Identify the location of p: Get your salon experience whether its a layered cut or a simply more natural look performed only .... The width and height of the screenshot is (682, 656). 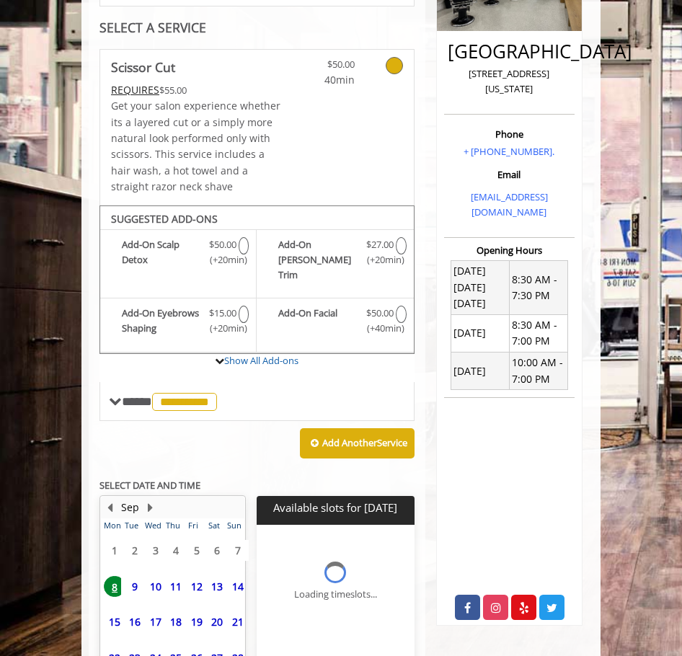
(197, 146).